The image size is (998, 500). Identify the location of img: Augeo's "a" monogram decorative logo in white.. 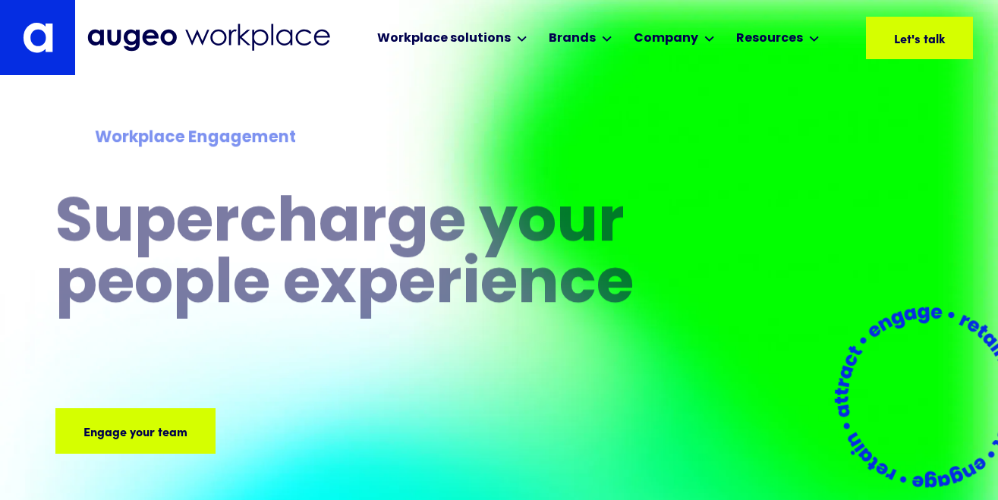
(38, 37).